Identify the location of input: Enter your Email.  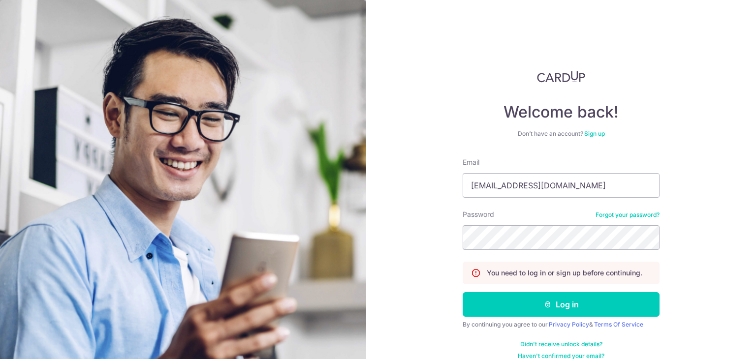
(561, 185).